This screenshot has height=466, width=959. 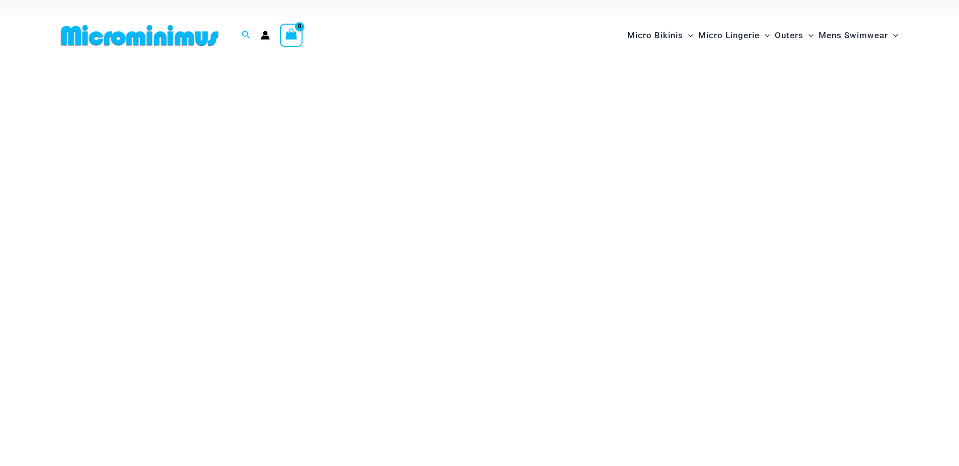 What do you see at coordinates (794, 35) in the screenshot?
I see `a: OutersMenu ToggleMenu Toggle` at bounding box center [794, 35].